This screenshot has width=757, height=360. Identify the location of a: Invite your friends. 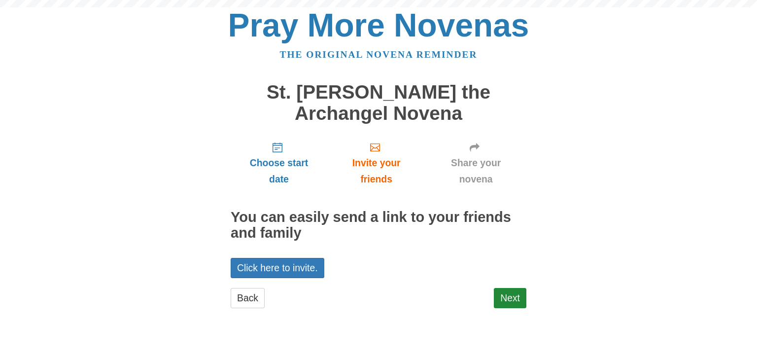
(376, 163).